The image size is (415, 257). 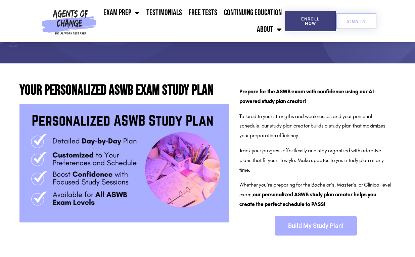 What do you see at coordinates (192, 21) in the screenshot?
I see `nav: Menu` at bounding box center [192, 21].